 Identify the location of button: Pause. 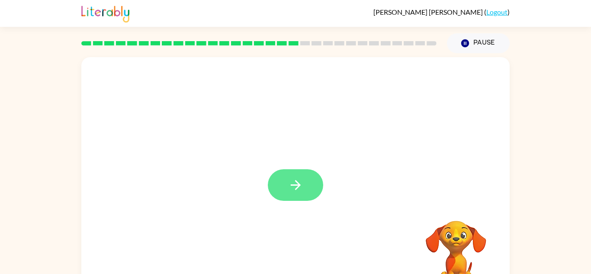
(478, 43).